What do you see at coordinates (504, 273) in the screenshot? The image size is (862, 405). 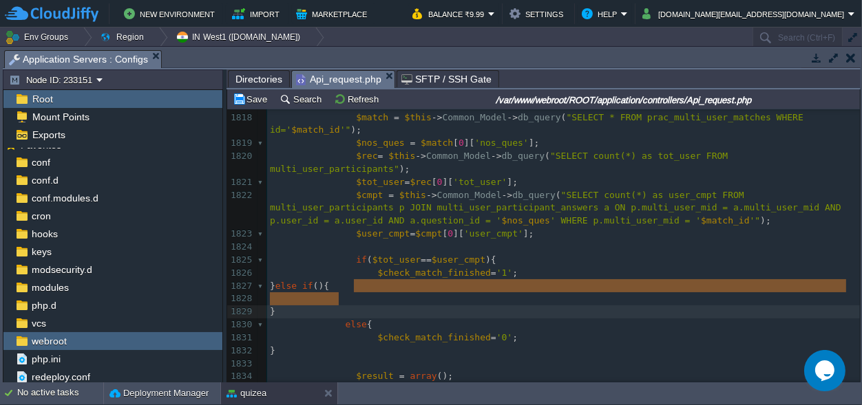 I see `span: '1'` at bounding box center [504, 273].